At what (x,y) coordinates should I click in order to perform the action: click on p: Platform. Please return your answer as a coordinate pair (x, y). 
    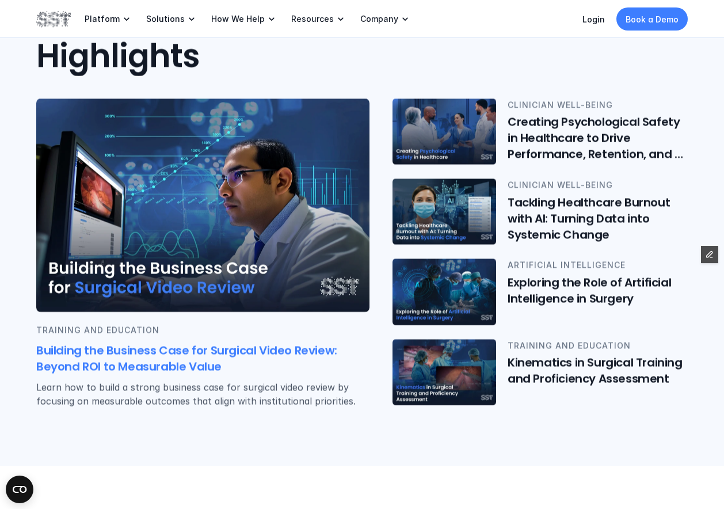
    Looking at the image, I should click on (102, 19).